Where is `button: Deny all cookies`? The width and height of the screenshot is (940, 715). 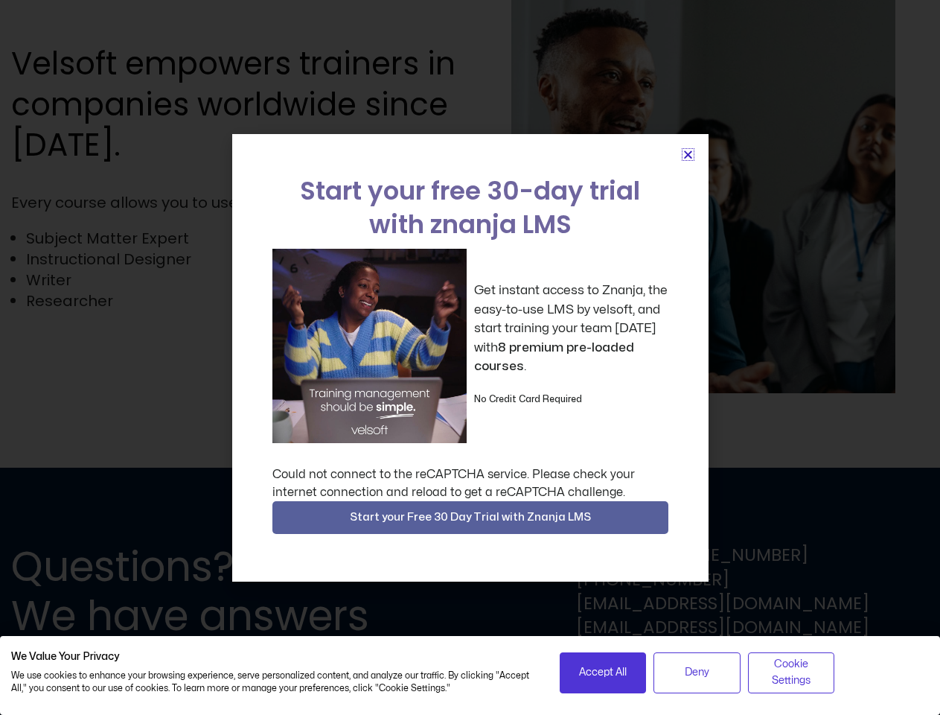
button: Deny all cookies is located at coordinates (697, 672).